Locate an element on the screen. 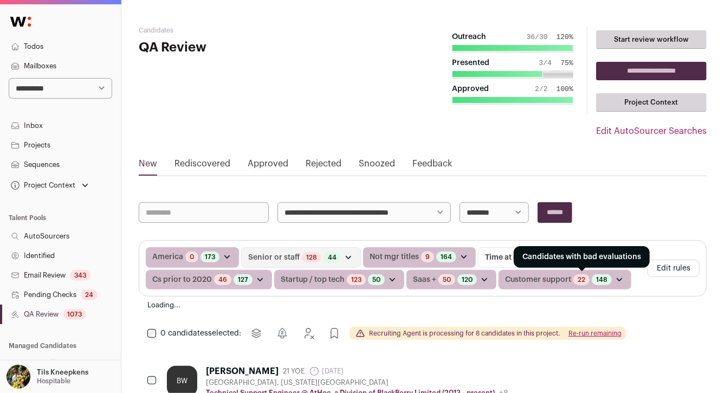 Image resolution: width=724 pixels, height=393 pixels. button: Edit rules is located at coordinates (674, 268).